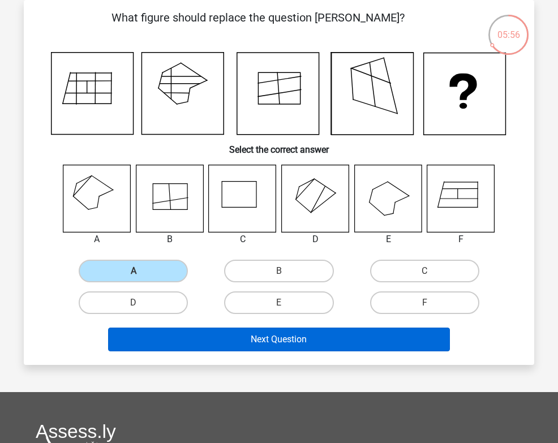 This screenshot has width=558, height=443. I want to click on div: E, so click(388, 240).